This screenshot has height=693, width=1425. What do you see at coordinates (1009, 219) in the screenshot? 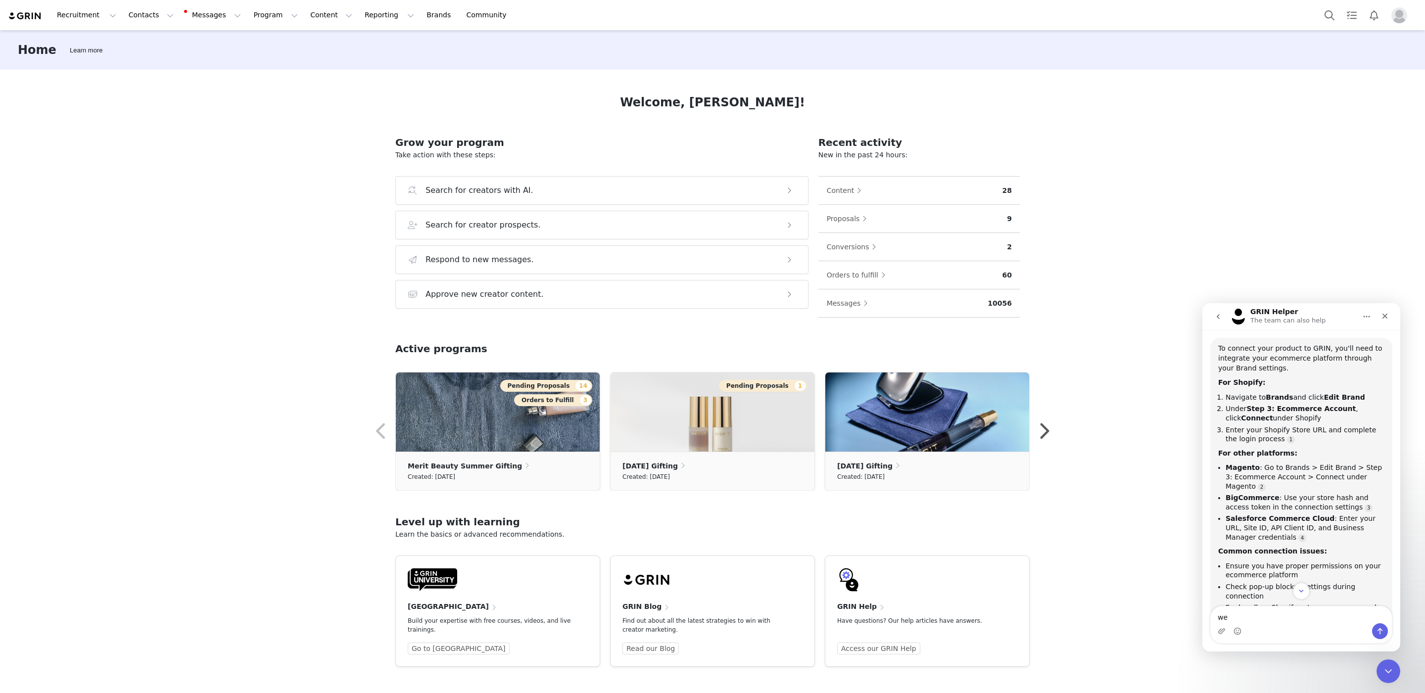
I see `p: 9` at bounding box center [1009, 219].